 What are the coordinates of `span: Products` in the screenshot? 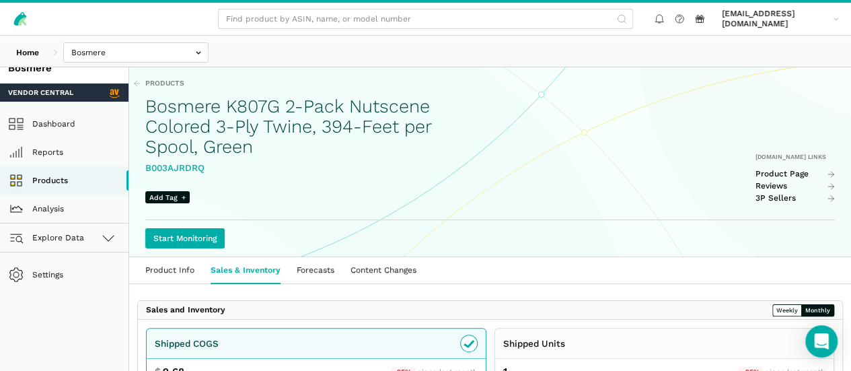 It's located at (165, 83).